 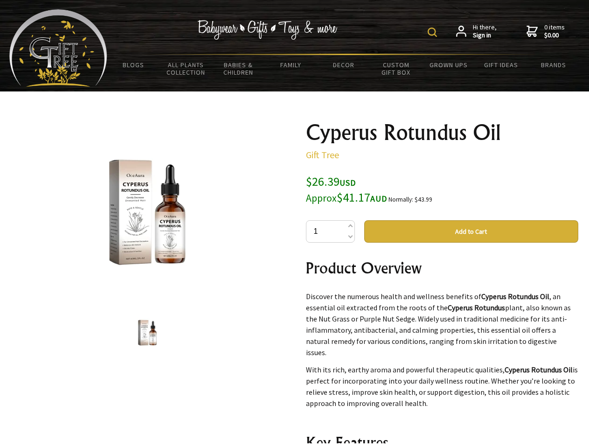 I want to click on a: Brands, so click(x=554, y=65).